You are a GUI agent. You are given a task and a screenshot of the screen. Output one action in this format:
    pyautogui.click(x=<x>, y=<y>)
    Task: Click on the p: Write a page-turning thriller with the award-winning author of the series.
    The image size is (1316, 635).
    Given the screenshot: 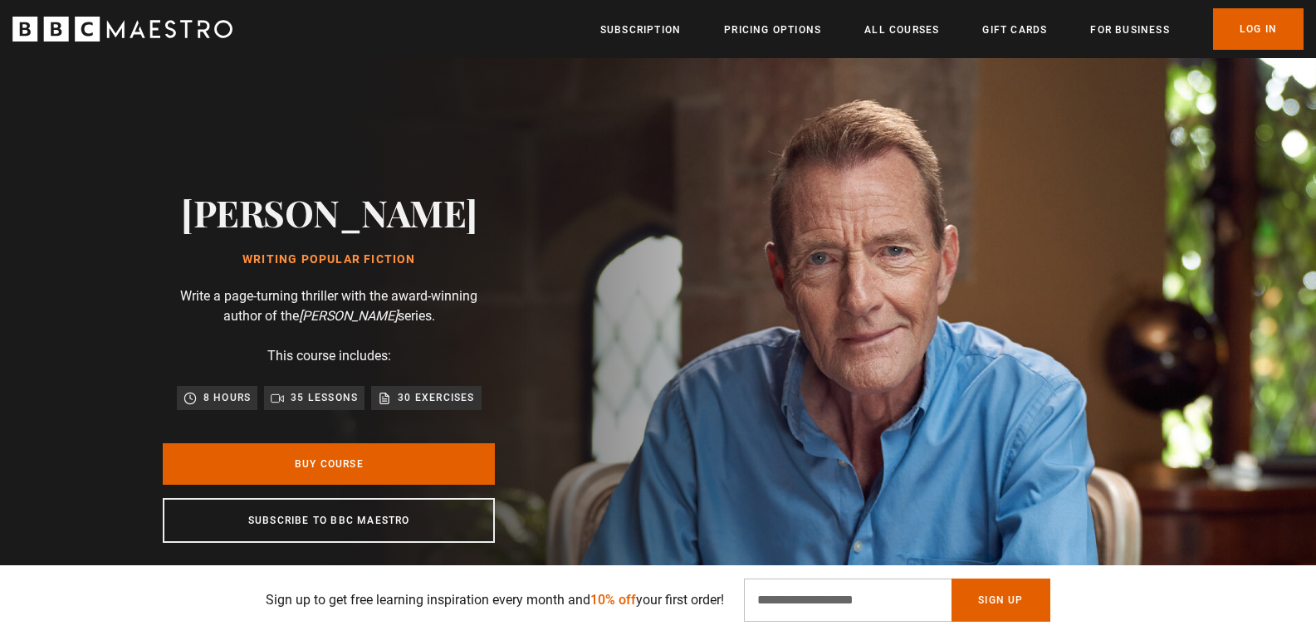 What is the action you would take?
    pyautogui.click(x=329, y=306)
    